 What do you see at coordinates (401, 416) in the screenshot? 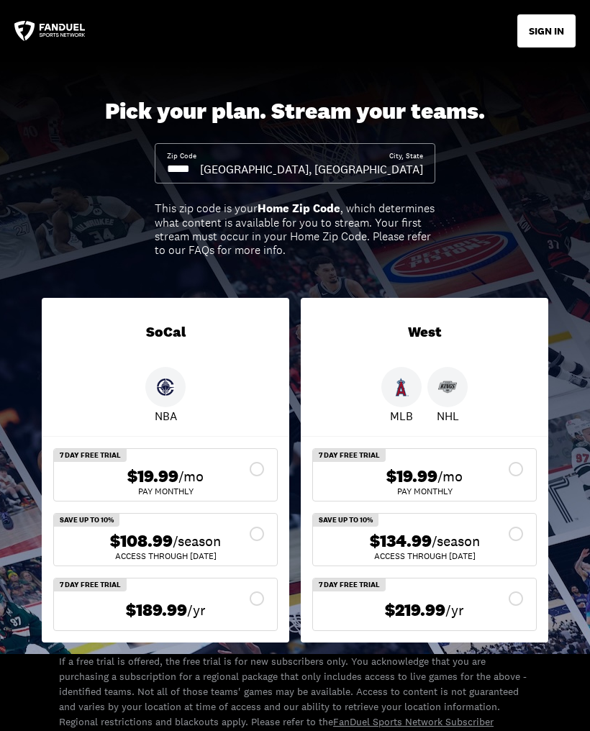
I see `p: MLB` at bounding box center [401, 416].